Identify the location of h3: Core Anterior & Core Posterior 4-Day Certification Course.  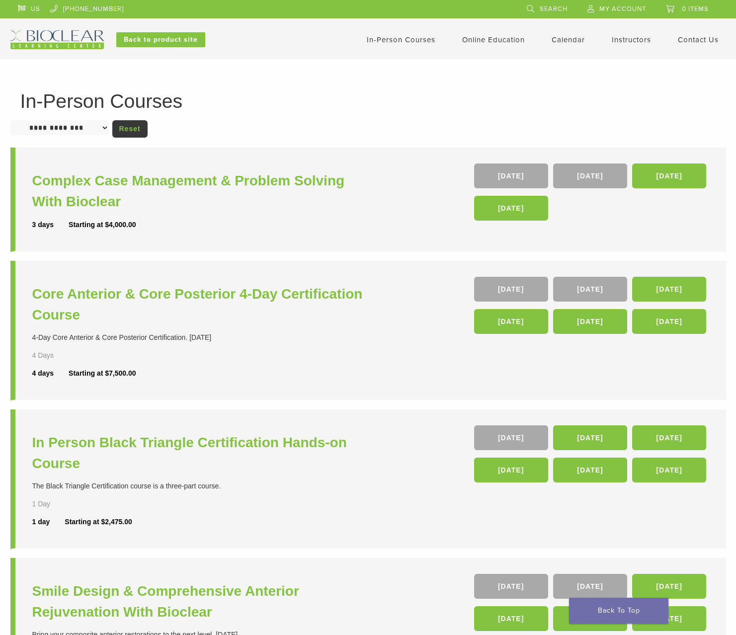
(201, 304).